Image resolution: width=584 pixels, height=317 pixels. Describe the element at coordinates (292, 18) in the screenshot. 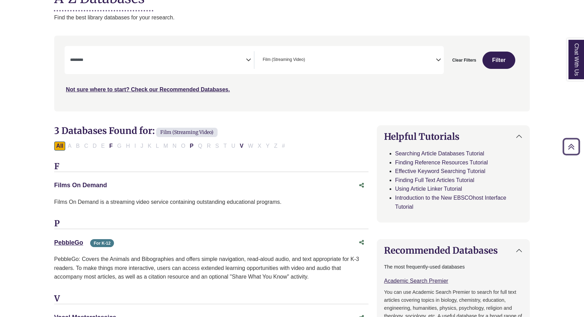

I see `p: Find the best library databases for your research.` at that location.